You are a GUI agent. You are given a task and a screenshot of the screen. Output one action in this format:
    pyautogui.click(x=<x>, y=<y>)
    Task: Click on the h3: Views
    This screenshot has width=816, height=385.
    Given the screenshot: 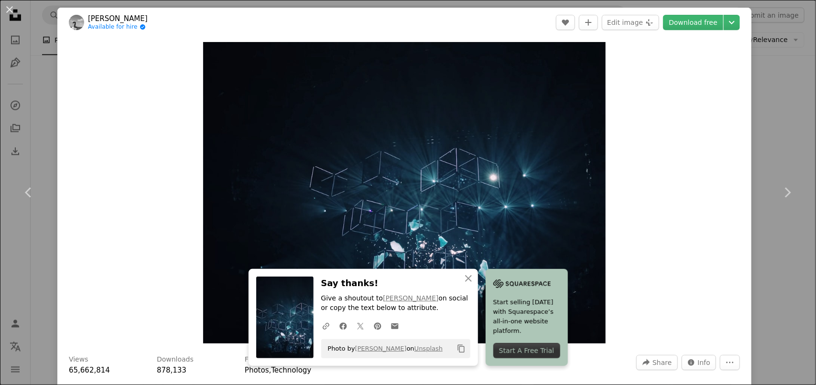 What is the action you would take?
    pyautogui.click(x=78, y=360)
    